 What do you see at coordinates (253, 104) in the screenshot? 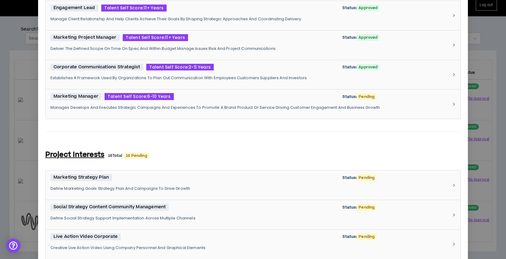
I see `div: Marketing ManagerTalent Self Score:6-10 YearsStatus:PendingManages Develops And Executes Strategi...` at bounding box center [253, 104].